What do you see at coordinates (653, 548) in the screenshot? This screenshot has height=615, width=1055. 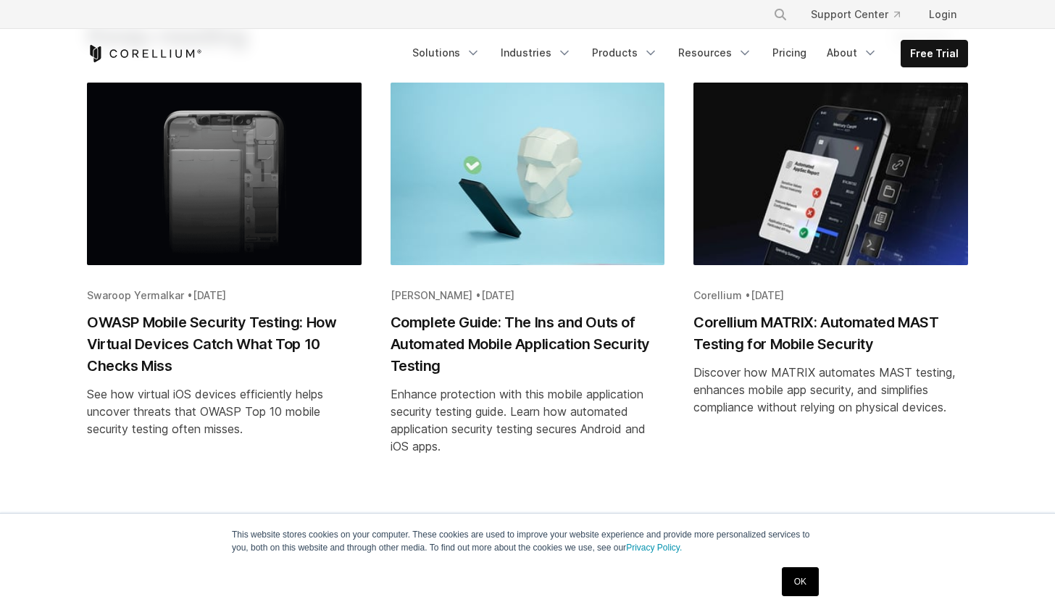 I see `a: Privacy Policy.` at bounding box center [653, 548].